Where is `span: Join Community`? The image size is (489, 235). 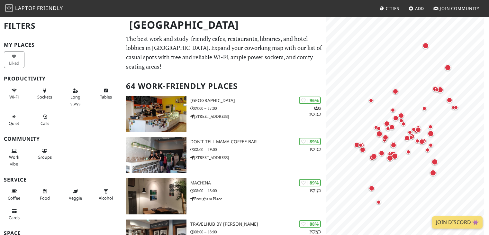 span: Join Community is located at coordinates (460, 8).